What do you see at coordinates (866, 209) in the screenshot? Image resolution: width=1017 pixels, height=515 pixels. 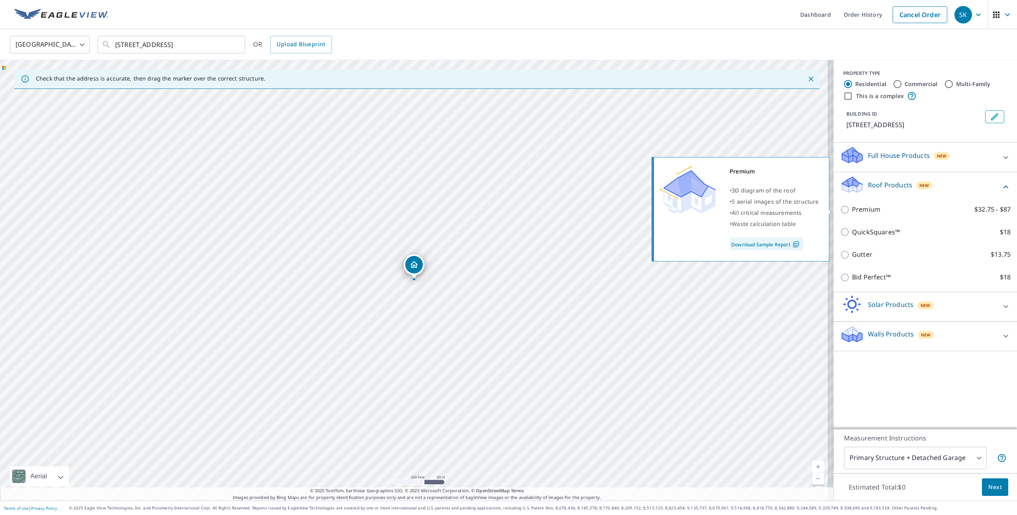 I see `p: Premium` at bounding box center [866, 209].